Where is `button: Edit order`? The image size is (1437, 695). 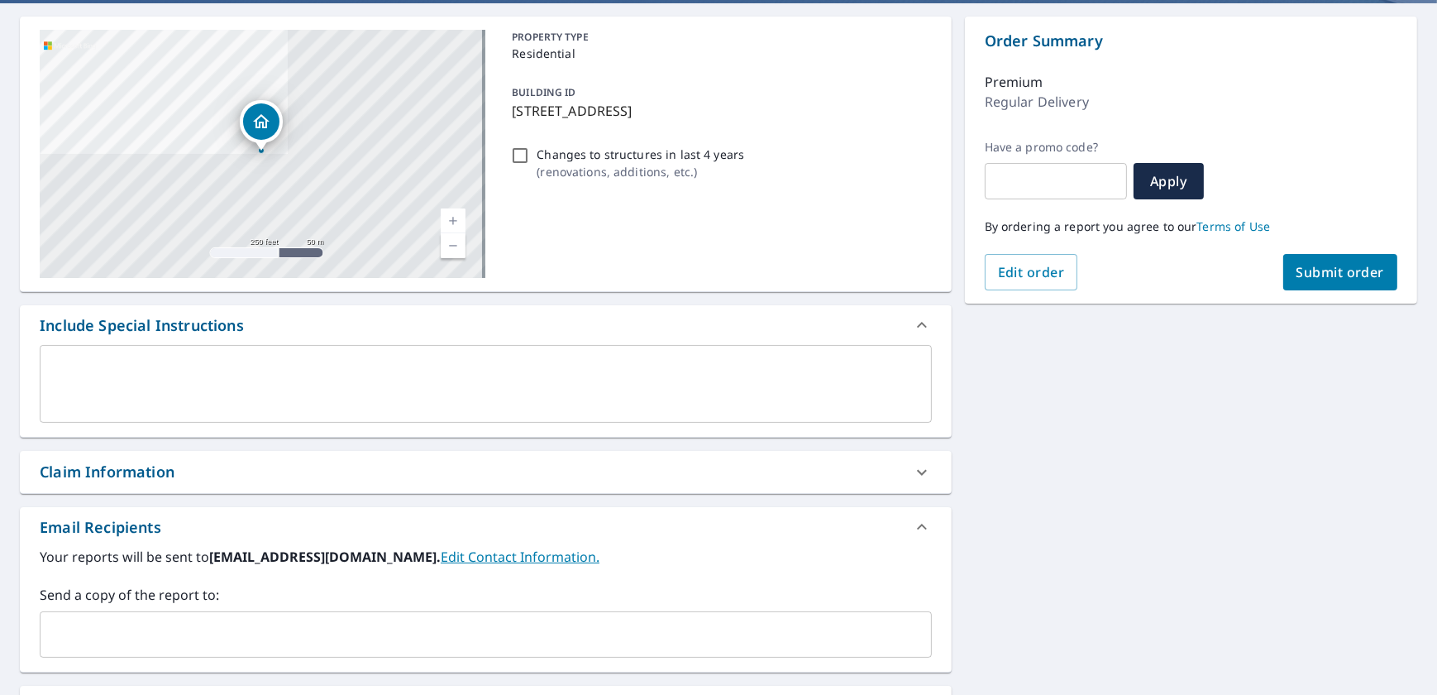 button: Edit order is located at coordinates (1031, 272).